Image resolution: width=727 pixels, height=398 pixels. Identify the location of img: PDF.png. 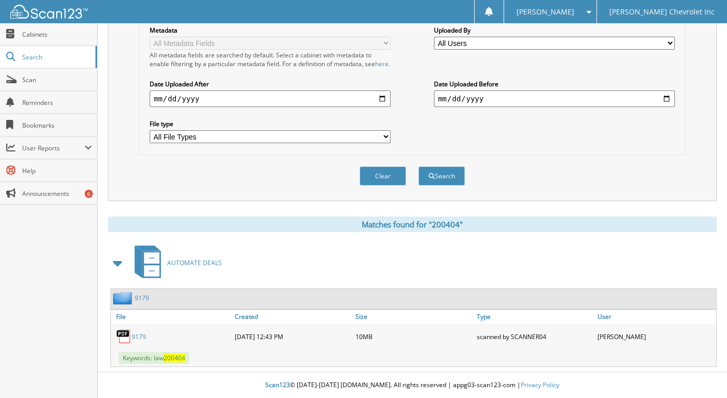
(124, 336).